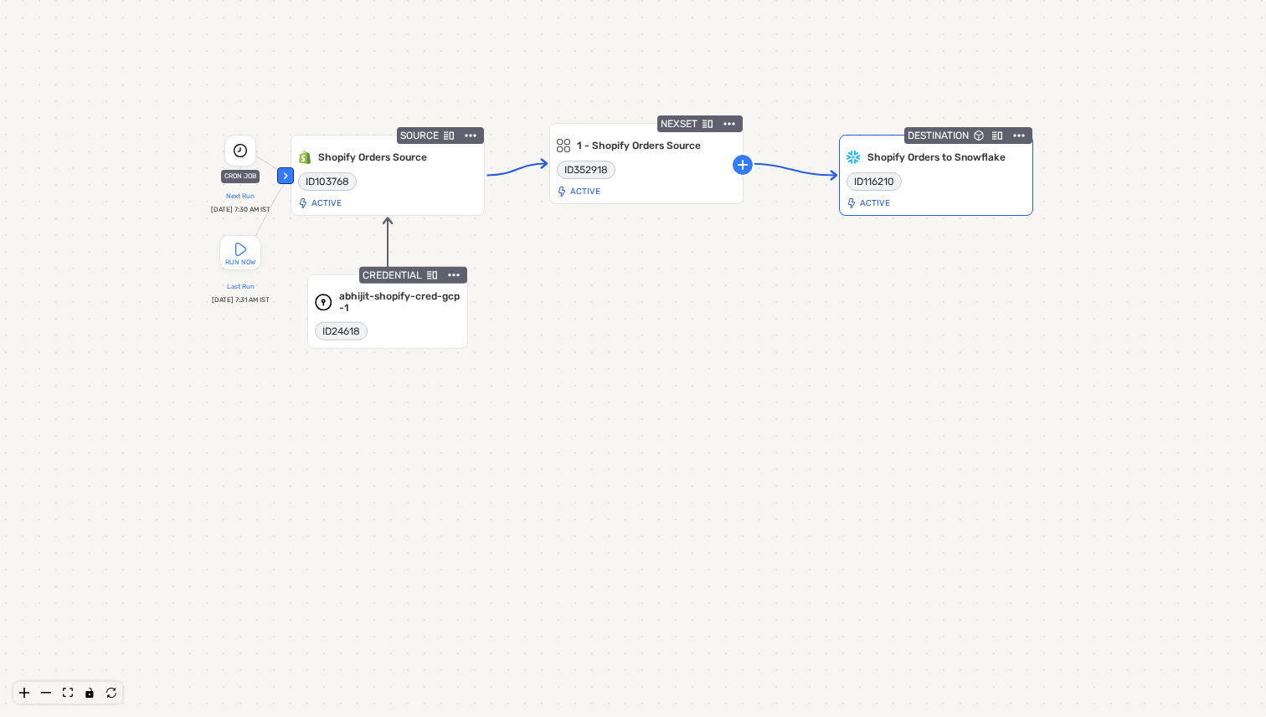 This screenshot has height=717, width=1266. Describe the element at coordinates (24, 693) in the screenshot. I see `button: zoom in` at that location.